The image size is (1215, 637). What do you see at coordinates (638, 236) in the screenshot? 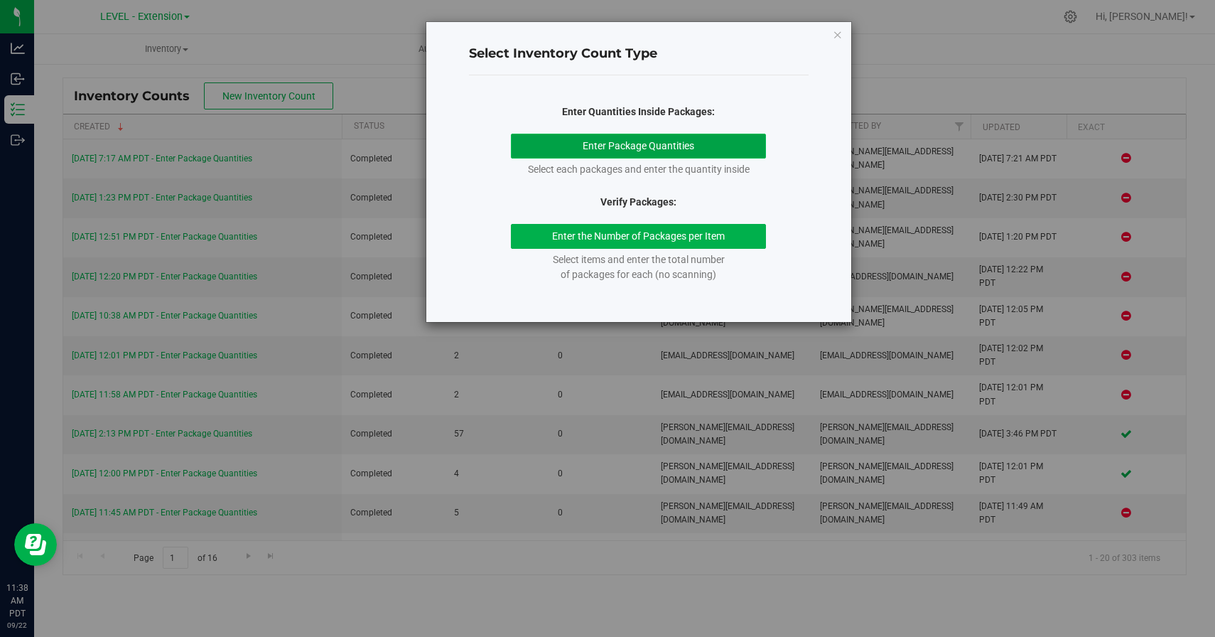
I see `button: Enter the Number of Packages per Item` at bounding box center [638, 236].